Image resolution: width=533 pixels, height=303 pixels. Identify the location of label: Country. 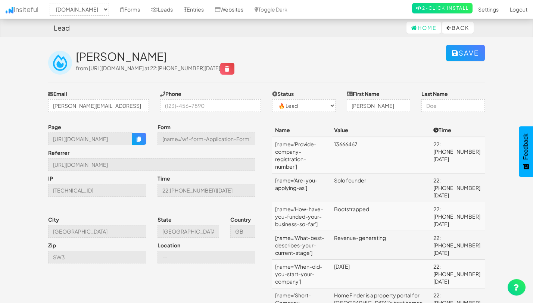
(240, 219).